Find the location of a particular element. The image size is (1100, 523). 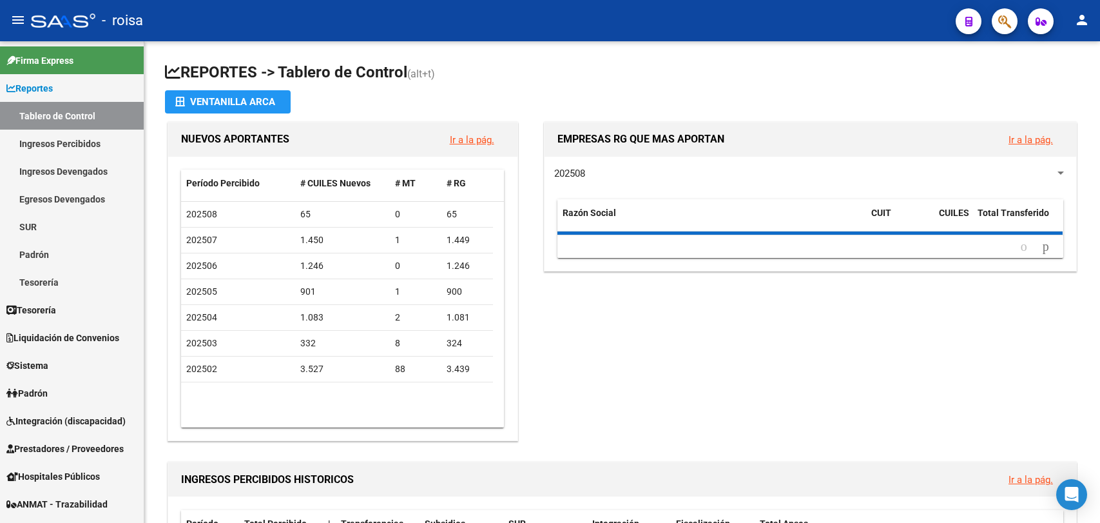

span: # CUILES Nuevos is located at coordinates (335, 183).